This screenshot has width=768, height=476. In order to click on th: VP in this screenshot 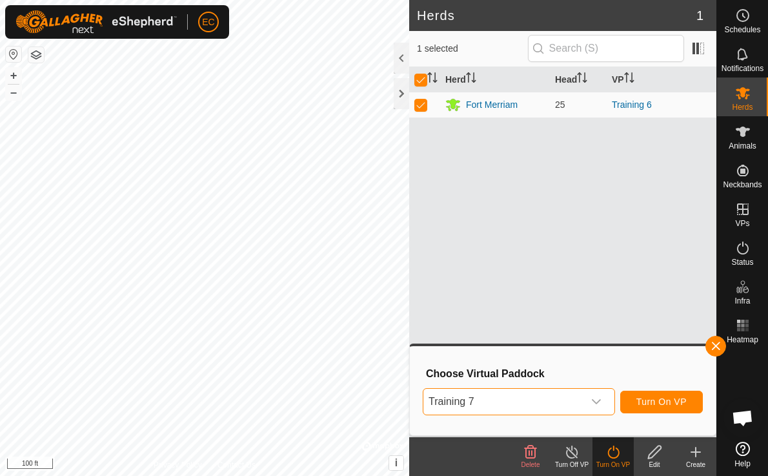, I will do `click(662, 79)`.